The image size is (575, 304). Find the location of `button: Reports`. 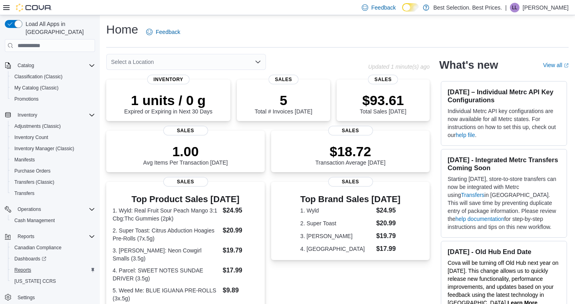

button: Reports is located at coordinates (26, 236).